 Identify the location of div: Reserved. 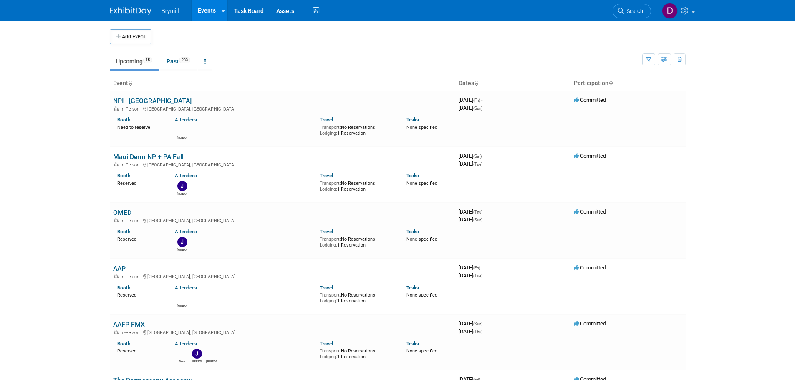
(140, 183).